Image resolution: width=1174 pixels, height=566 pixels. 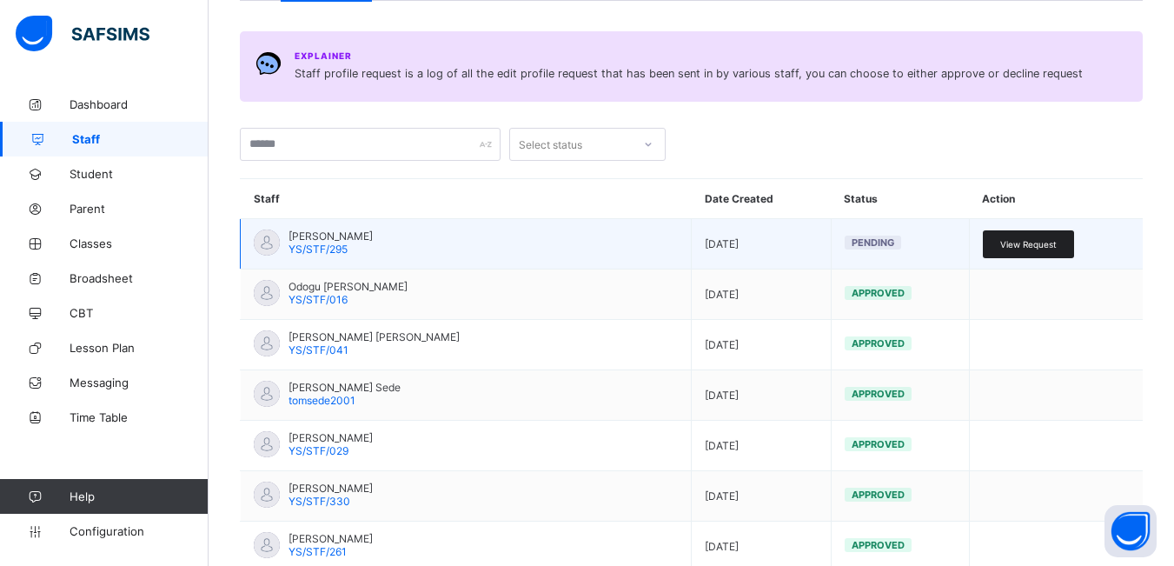 I want to click on span: Configuration, so click(x=138, y=531).